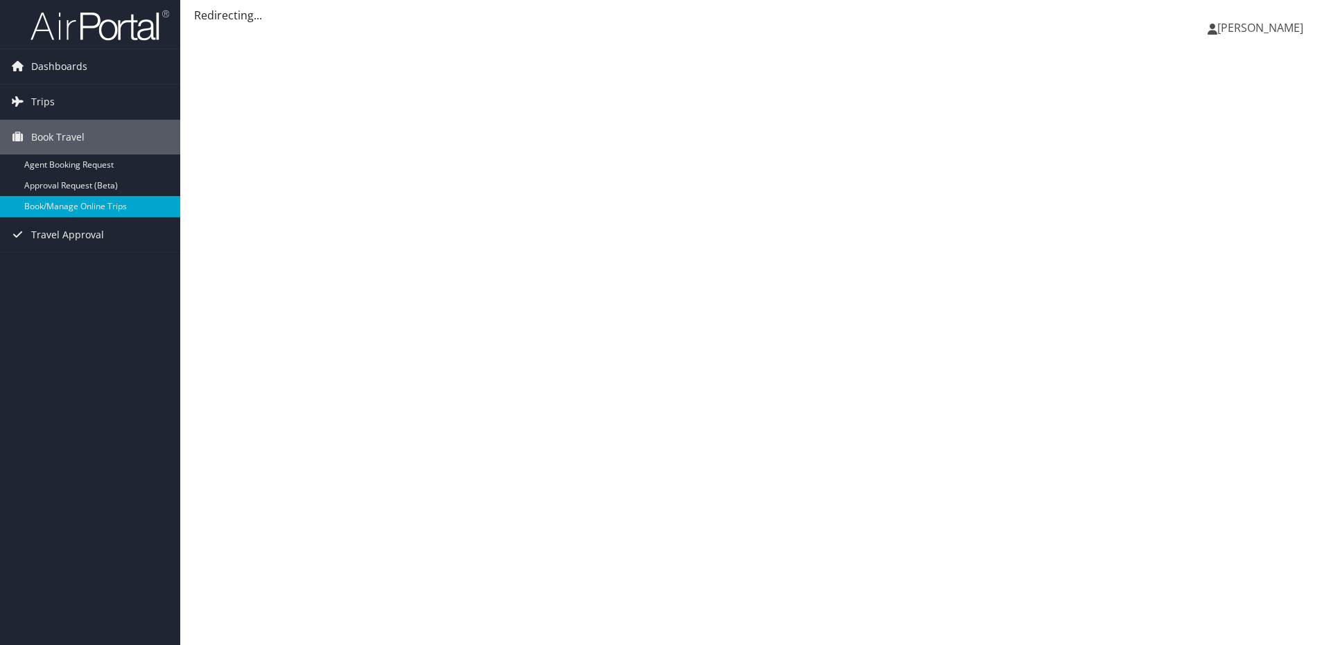 The width and height of the screenshot is (1331, 645). What do you see at coordinates (100, 25) in the screenshot?
I see `img: airportal-logo.png` at bounding box center [100, 25].